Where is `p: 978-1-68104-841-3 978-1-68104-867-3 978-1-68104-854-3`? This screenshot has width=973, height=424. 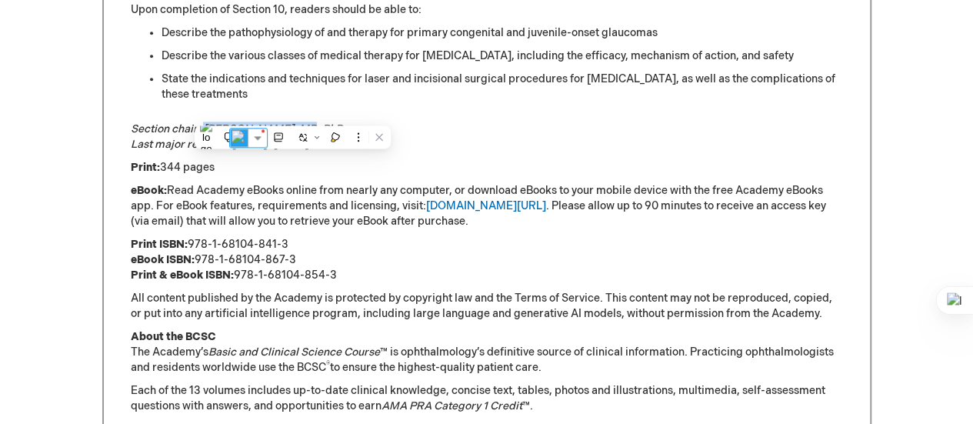 p: 978-1-68104-841-3 978-1-68104-867-3 978-1-68104-854-3 is located at coordinates (487, 260).